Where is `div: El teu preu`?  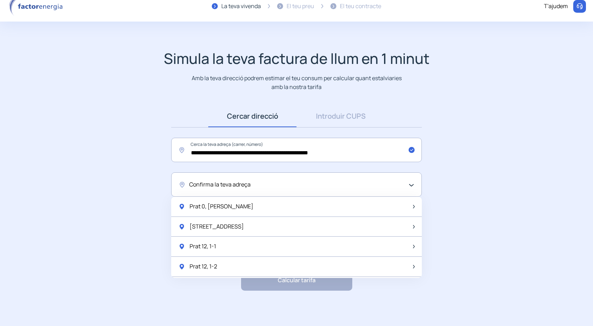
div: El teu preu is located at coordinates (300, 6).